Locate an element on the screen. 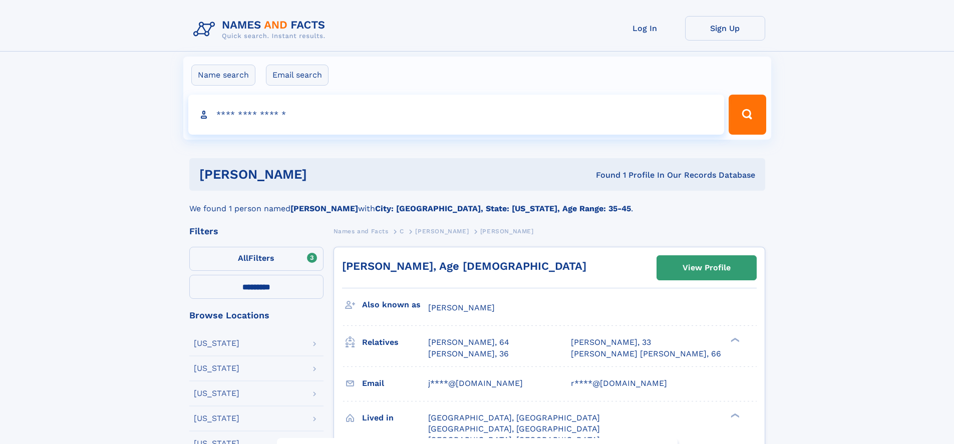  h3: Also known as is located at coordinates (395, 305).